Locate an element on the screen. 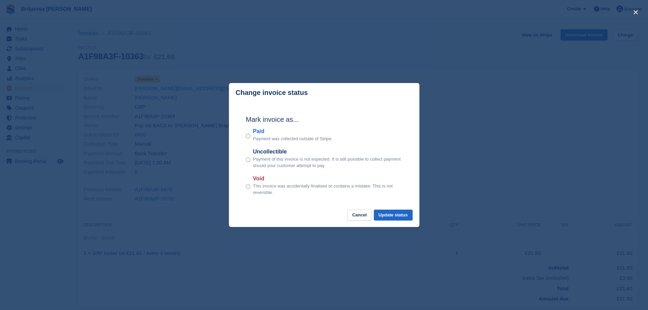 The image size is (648, 310). p: Payment was collected outside of Stripe. is located at coordinates (293, 139).